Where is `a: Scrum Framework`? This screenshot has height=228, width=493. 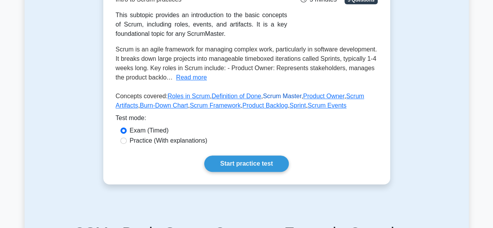 a: Scrum Framework is located at coordinates (215, 105).